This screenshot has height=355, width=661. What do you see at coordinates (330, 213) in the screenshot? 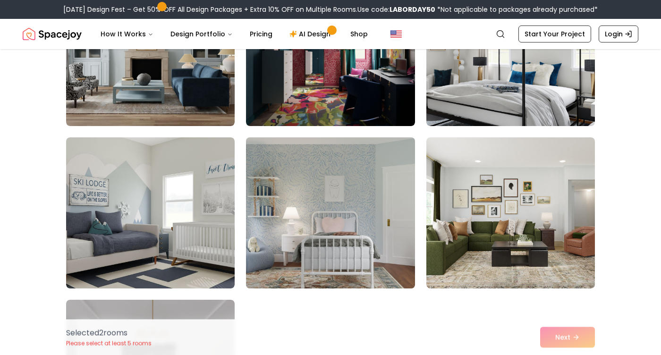
I see `img: Room room-98` at bounding box center [330, 213].